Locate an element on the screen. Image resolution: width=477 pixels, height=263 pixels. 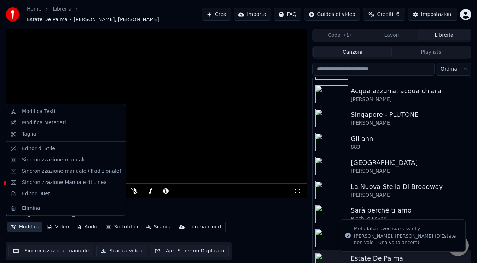
button: Crediti6 is located at coordinates (384, 14).